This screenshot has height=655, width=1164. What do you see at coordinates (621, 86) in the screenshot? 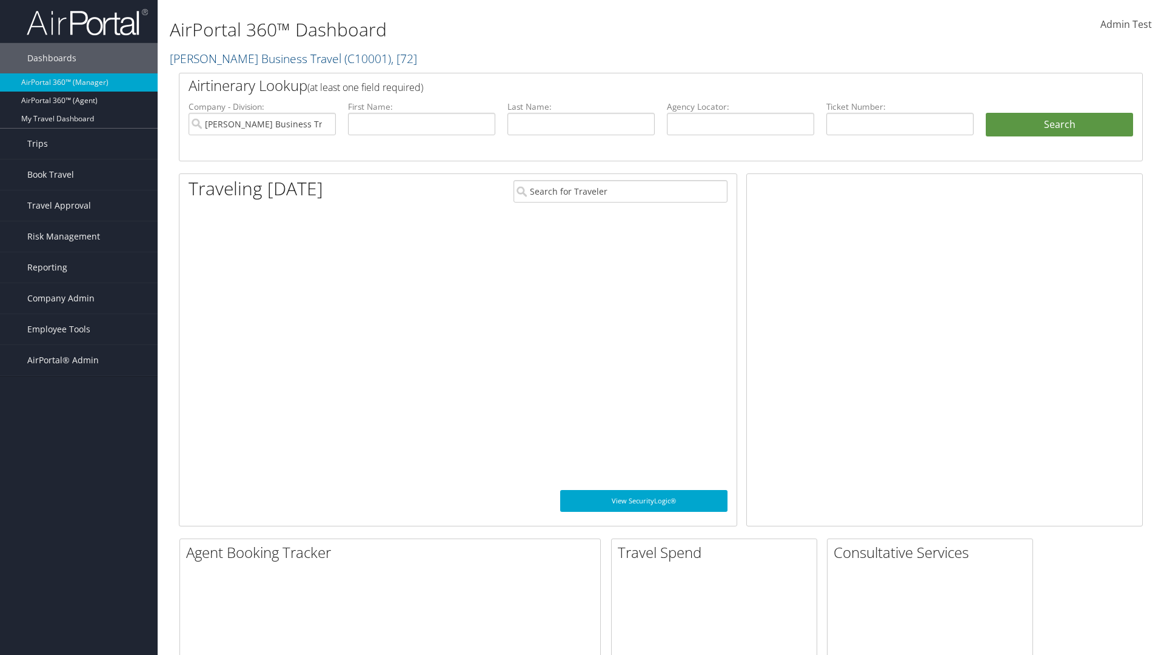
I see `h2: Airtinerary Lookup` at bounding box center [621, 86].